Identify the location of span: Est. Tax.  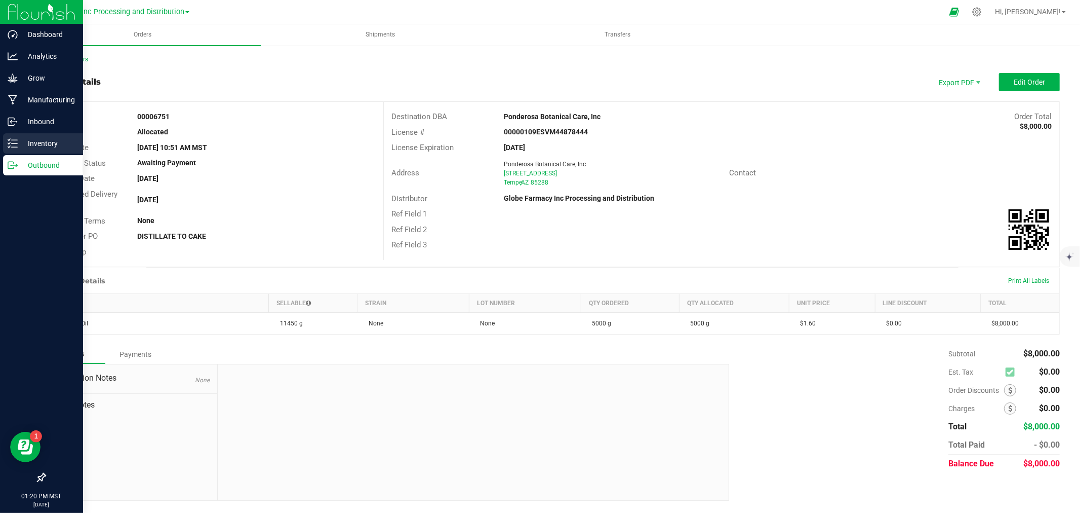
(975, 372).